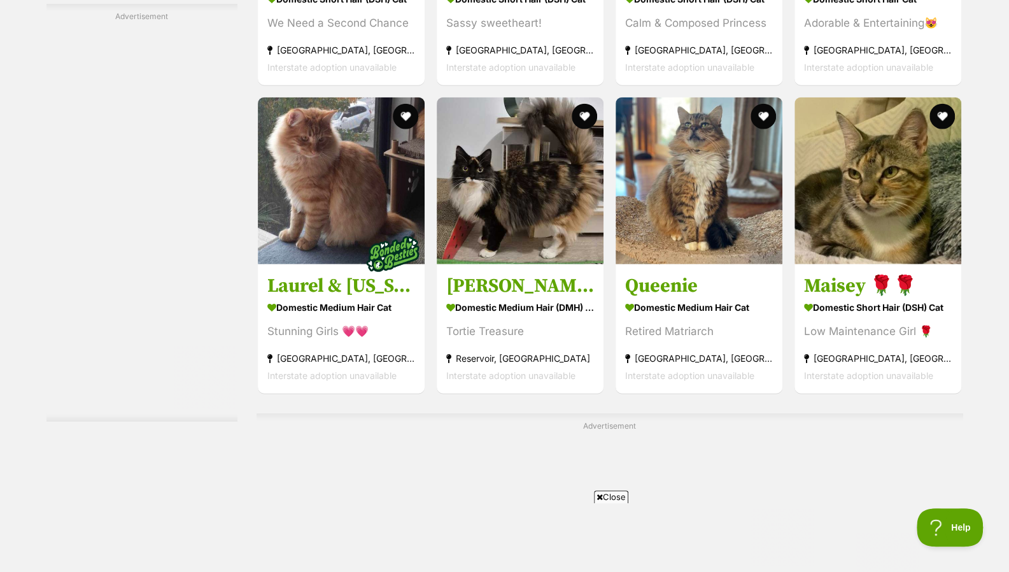 This screenshot has width=1009, height=572. Describe the element at coordinates (699, 285) in the screenshot. I see `h3: Queenie` at that location.